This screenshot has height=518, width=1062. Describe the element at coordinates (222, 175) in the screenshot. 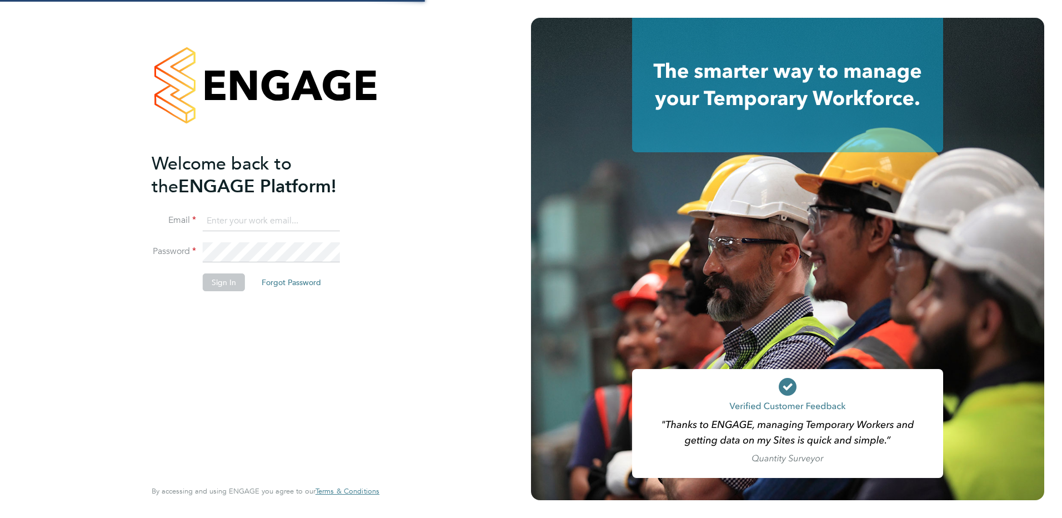

I see `span: Welcome back to the` at that location.